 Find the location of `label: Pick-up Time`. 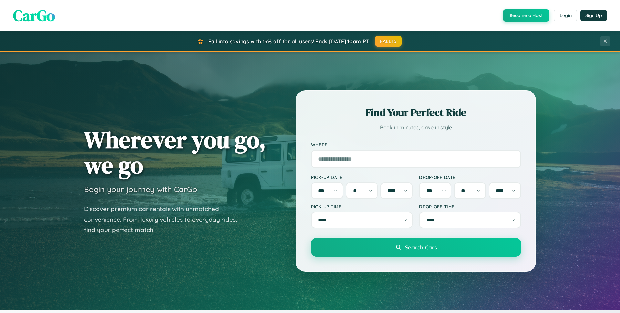

label: Pick-up Time is located at coordinates (361, 207).